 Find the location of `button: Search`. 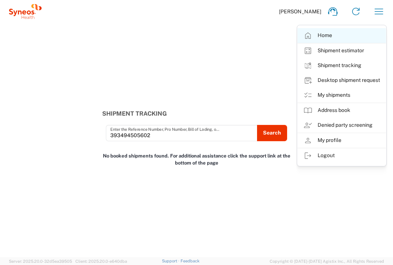

button: Search is located at coordinates (272, 133).